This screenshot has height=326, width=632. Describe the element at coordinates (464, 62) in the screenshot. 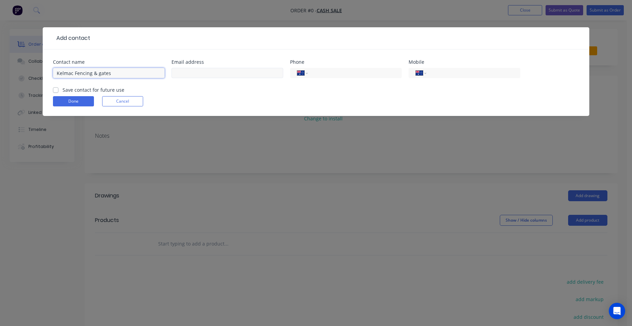

I see `div: Mobile` at that location.